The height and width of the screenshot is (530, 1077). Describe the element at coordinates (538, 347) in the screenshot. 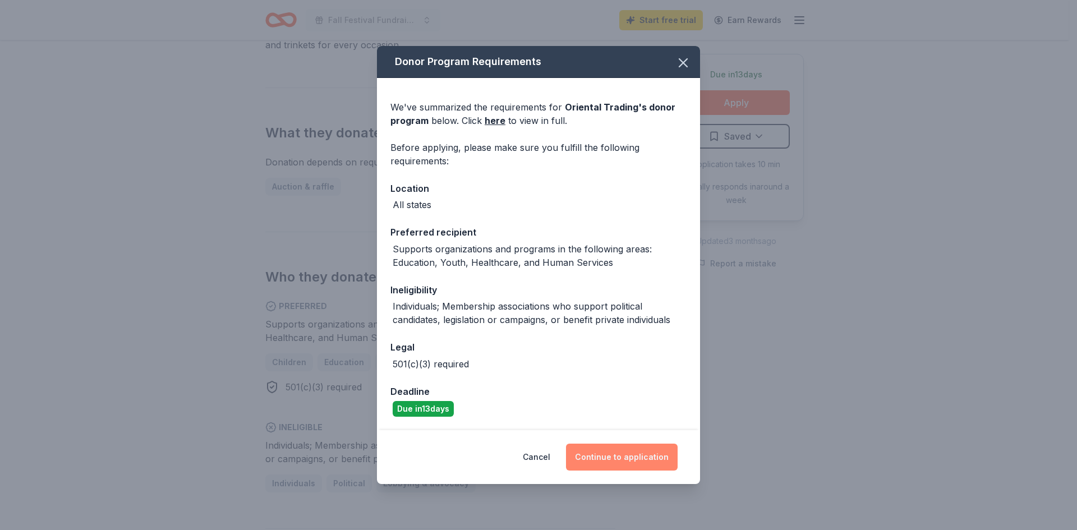

I see `div: Legal` at that location.